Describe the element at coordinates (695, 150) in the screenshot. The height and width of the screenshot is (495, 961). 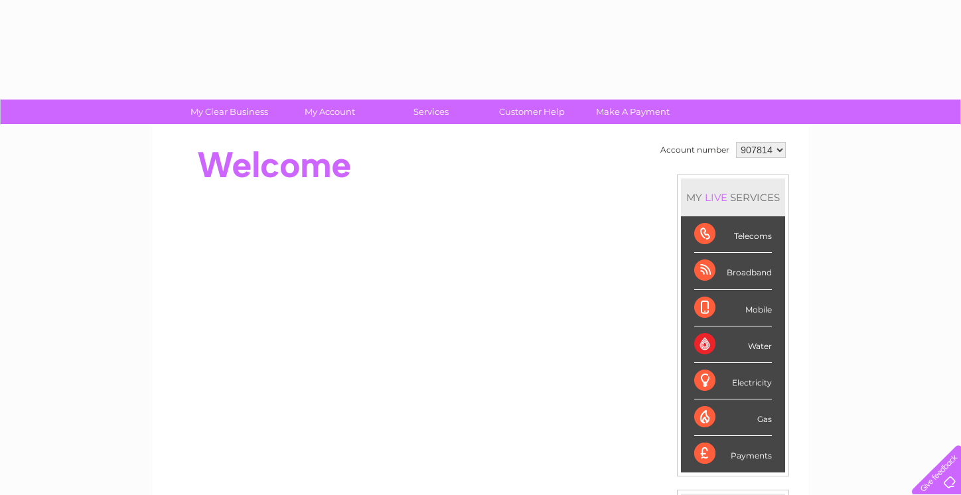
I see `td: Account number` at that location.